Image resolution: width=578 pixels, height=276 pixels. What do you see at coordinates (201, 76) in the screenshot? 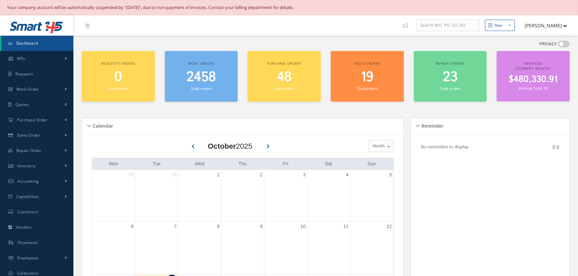
I see `a: Work orders 2458 Total orders` at bounding box center [201, 76].